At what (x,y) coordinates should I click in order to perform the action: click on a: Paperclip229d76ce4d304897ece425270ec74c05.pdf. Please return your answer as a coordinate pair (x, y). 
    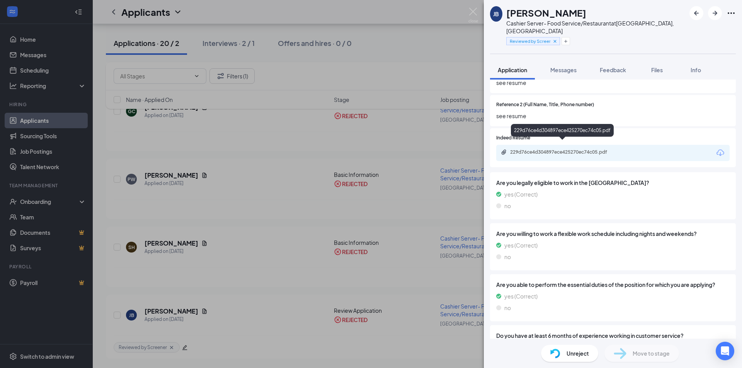
    Looking at the image, I should click on (564, 153).